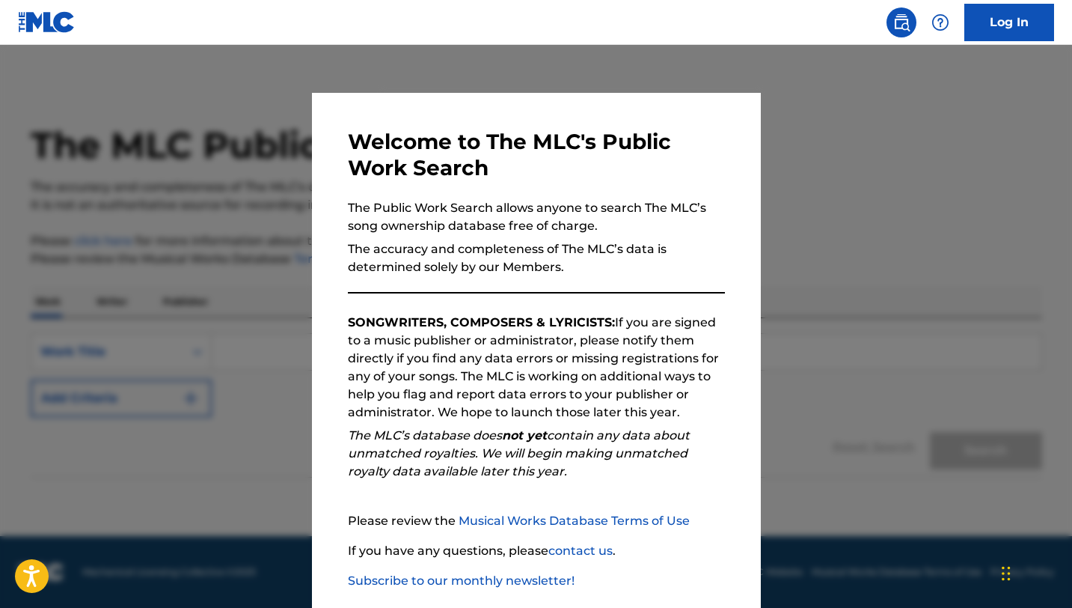  What do you see at coordinates (941, 22) in the screenshot?
I see `img: help` at bounding box center [941, 22].